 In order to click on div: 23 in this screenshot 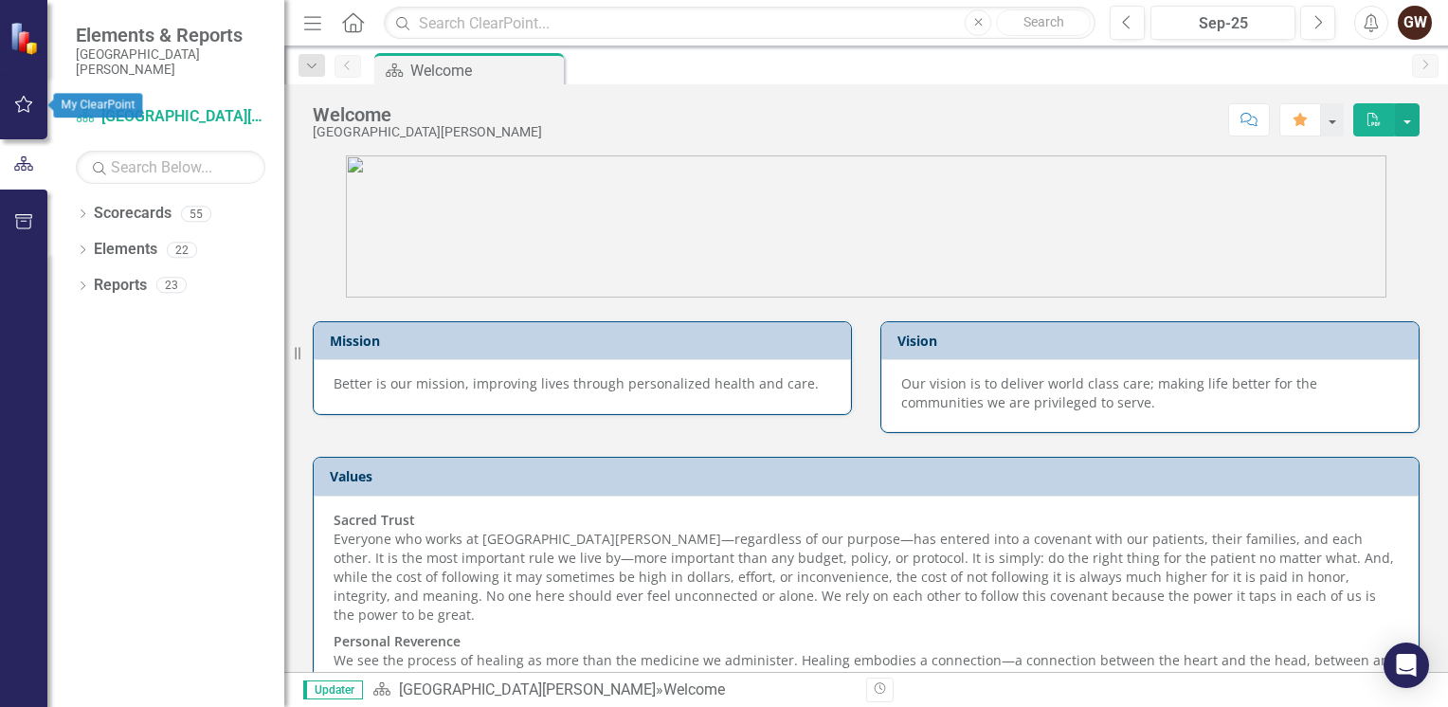, I will do `click(172, 285)`.